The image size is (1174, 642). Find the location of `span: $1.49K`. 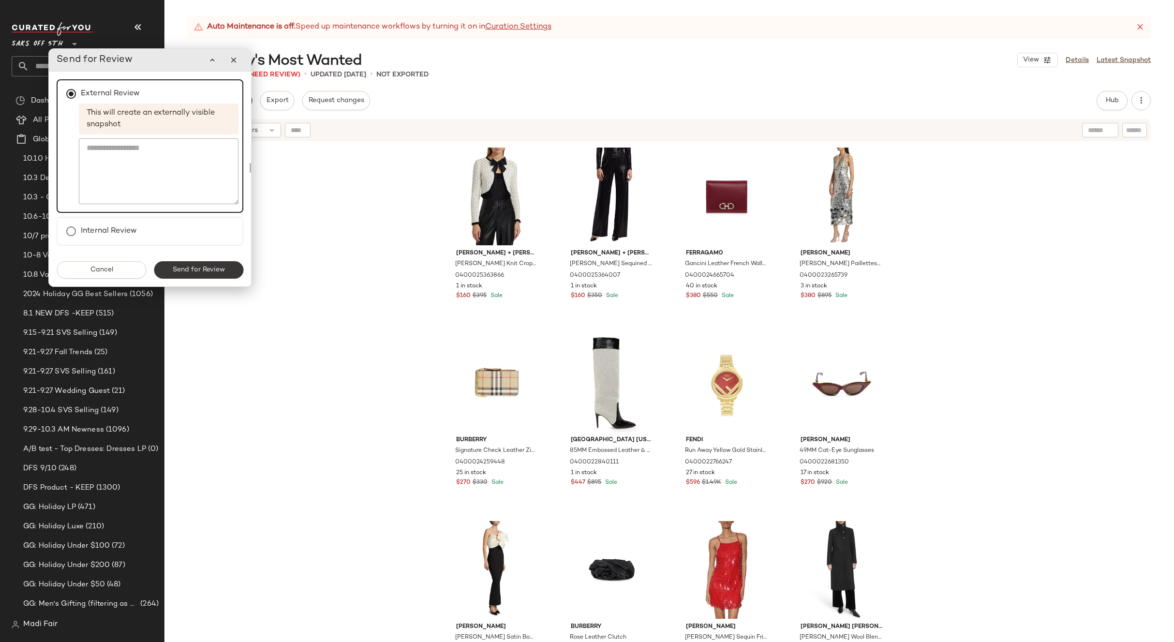

span: $1.49K is located at coordinates (711, 483).